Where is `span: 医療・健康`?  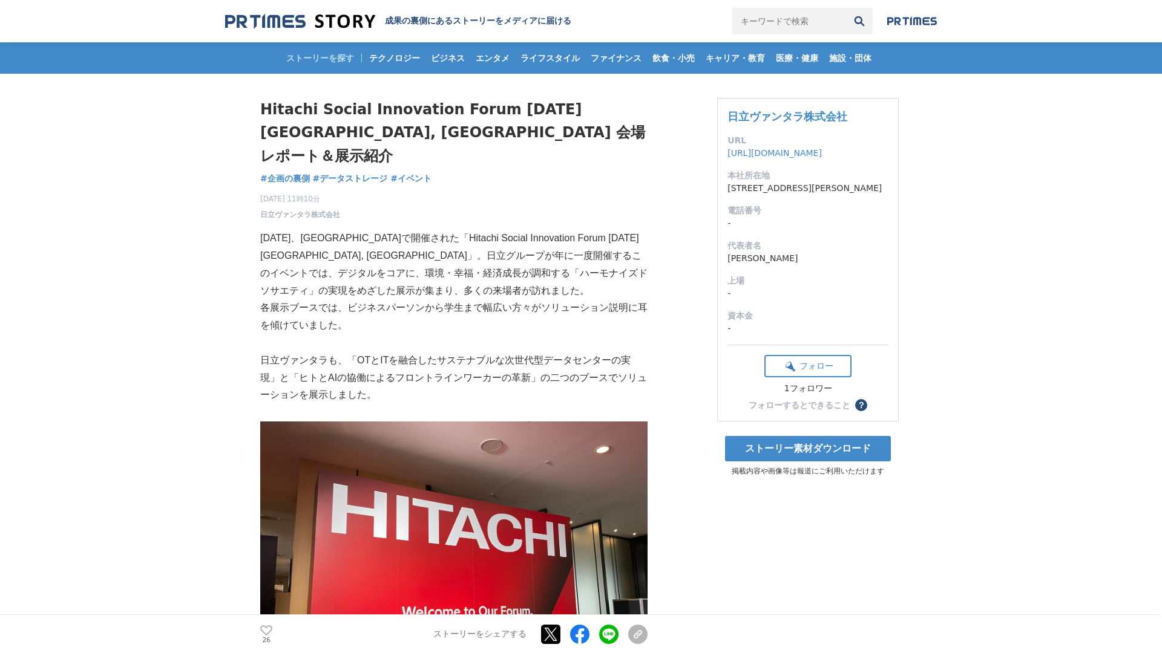 span: 医療・健康 is located at coordinates (797, 58).